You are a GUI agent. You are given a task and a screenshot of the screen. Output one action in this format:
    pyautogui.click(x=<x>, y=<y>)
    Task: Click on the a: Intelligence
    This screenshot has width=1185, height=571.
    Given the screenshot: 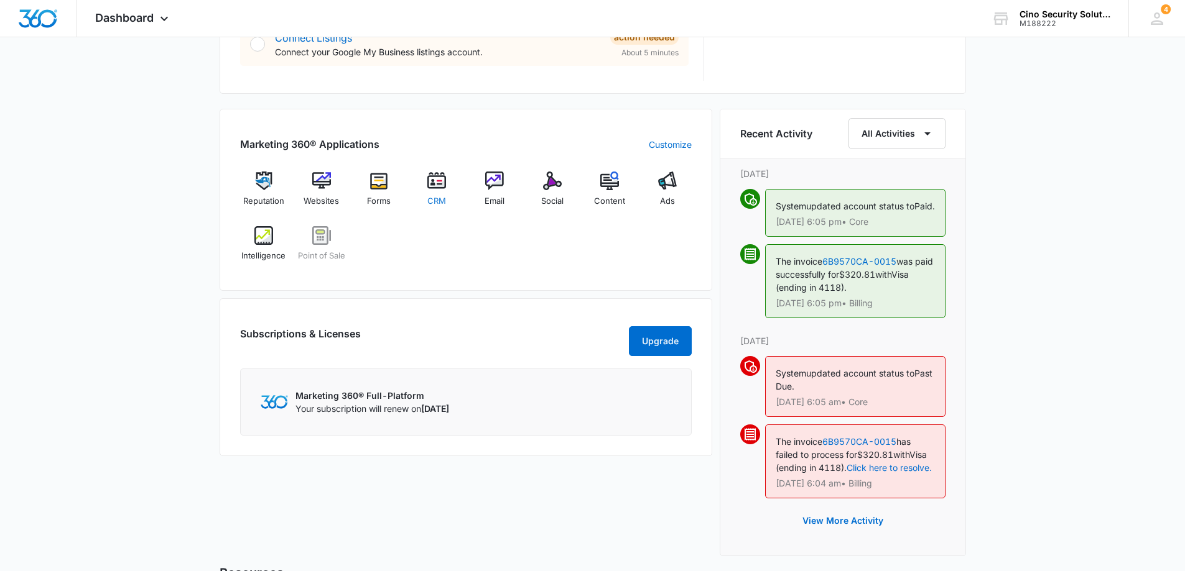 What is the action you would take?
    pyautogui.click(x=264, y=249)
    